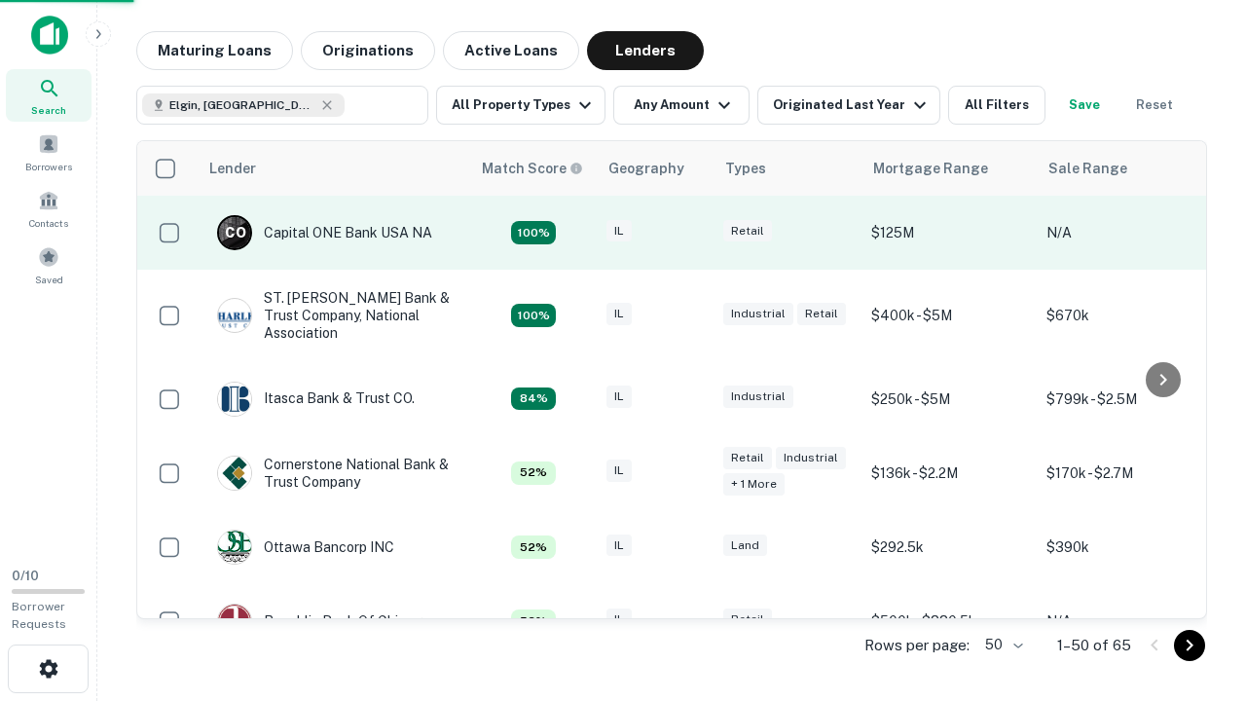  Describe the element at coordinates (1125, 547) in the screenshot. I see `td: $390k` at that location.